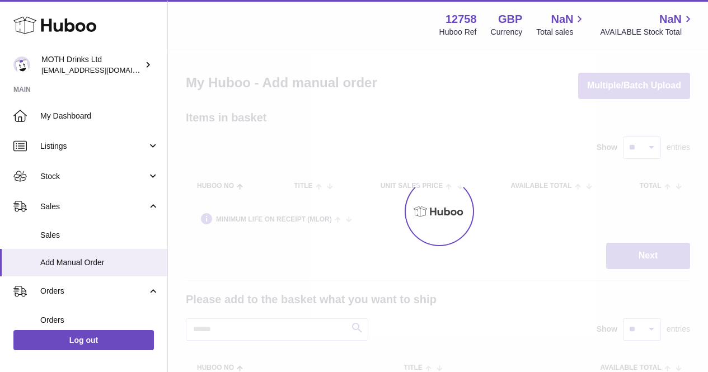 The image size is (708, 372). I want to click on span: Add Manual Order, so click(100, 263).